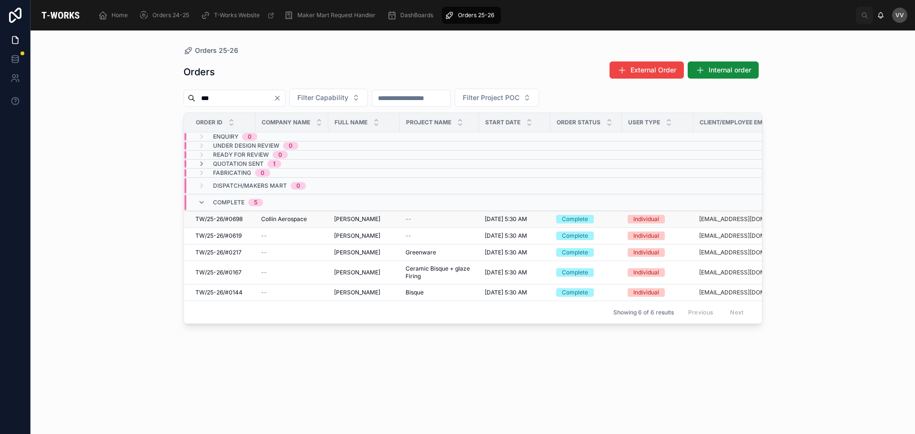 The height and width of the screenshot is (434, 915). What do you see at coordinates (439, 273) in the screenshot?
I see `span: Ceramic Bisque + glaze Firing` at bounding box center [439, 273].